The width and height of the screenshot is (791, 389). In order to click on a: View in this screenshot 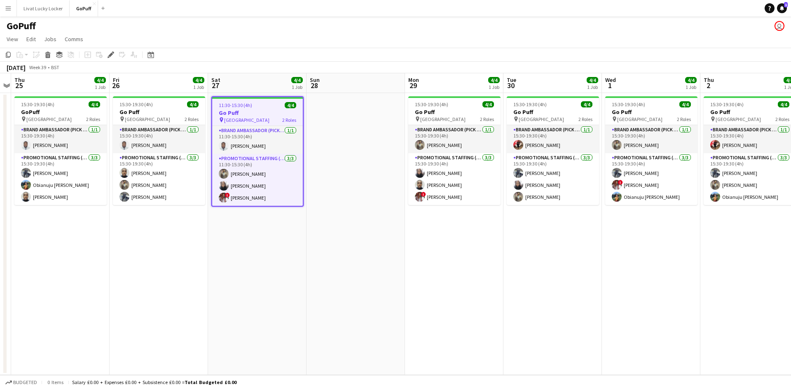, I will do `click(12, 39)`.